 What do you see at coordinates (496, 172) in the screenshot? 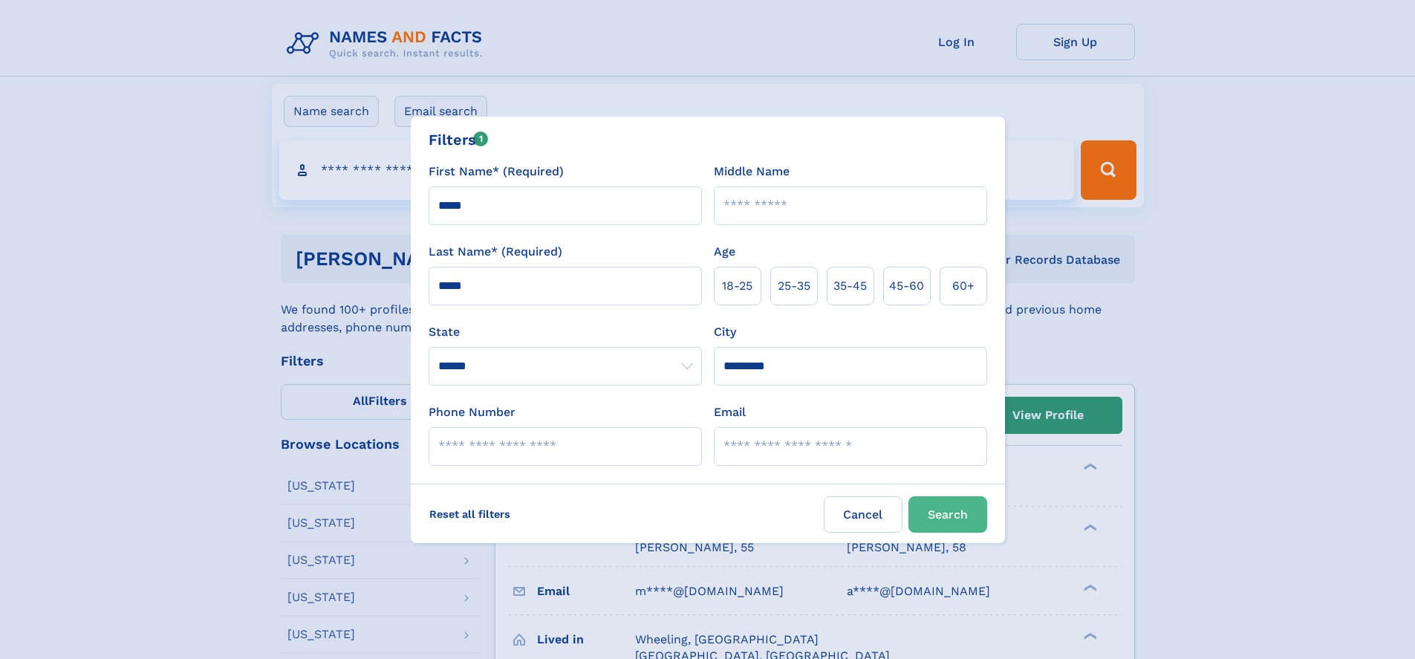
I see `label: First Name* (Required)` at bounding box center [496, 172].